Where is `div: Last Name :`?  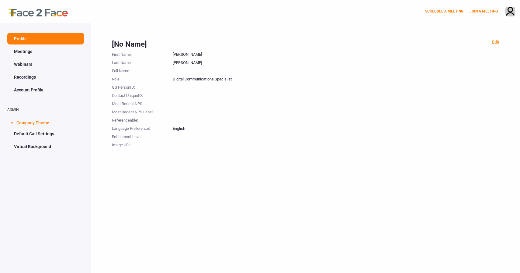
div: Last Name : is located at coordinates (142, 61).